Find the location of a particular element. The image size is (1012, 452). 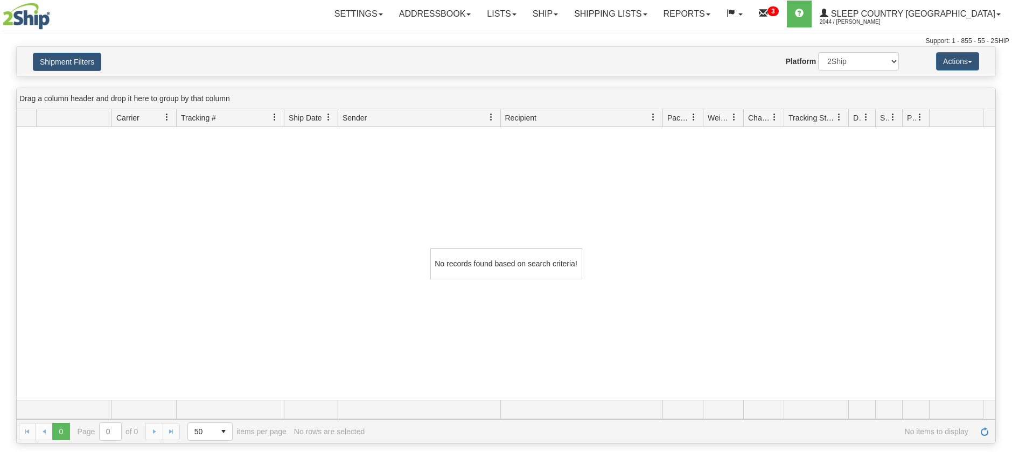

a: Pickup Status filter column settings is located at coordinates (920, 117).